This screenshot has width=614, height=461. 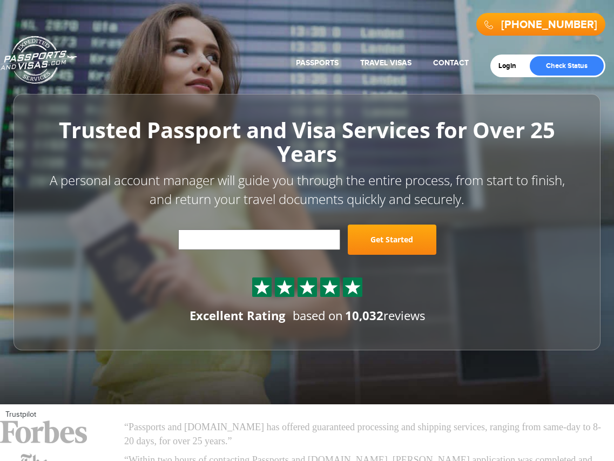 I want to click on a: Check Status, so click(x=566, y=66).